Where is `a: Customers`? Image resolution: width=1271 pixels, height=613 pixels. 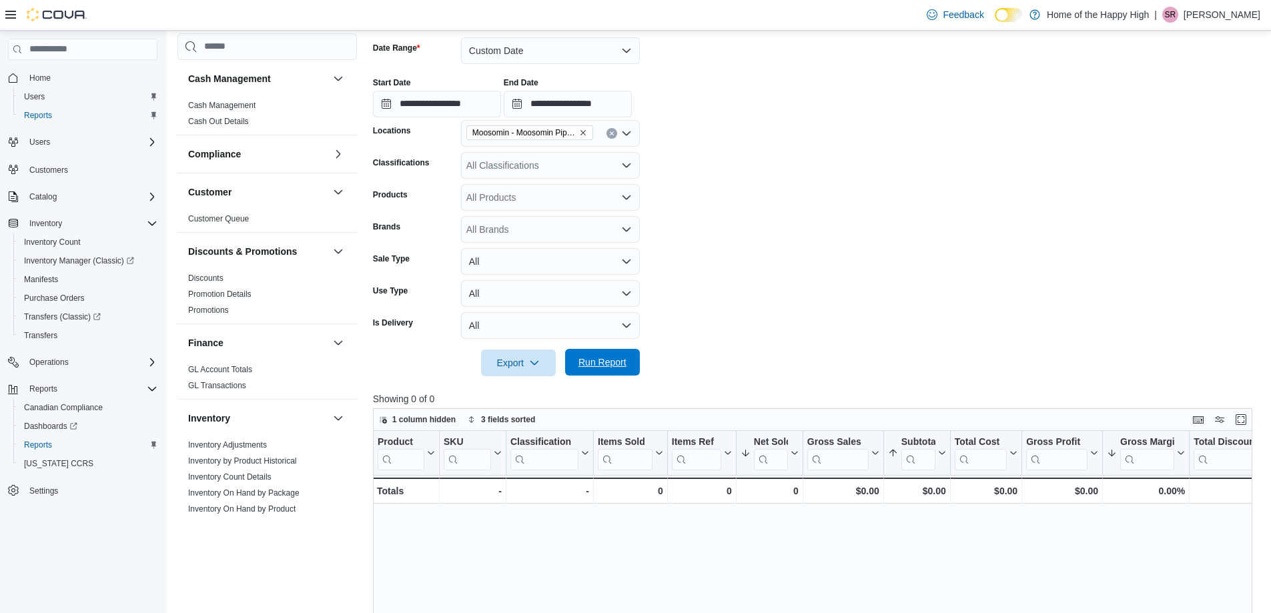 a: Customers is located at coordinates (49, 170).